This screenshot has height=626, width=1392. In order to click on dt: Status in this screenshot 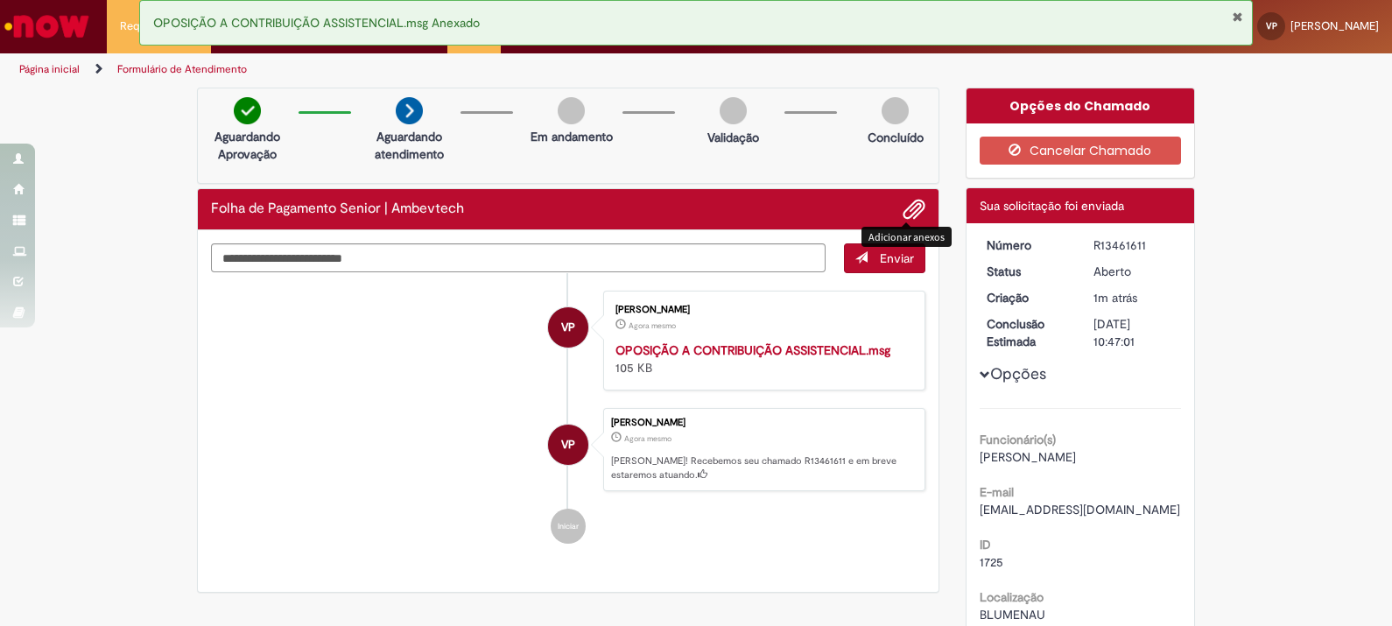, I will do `click(1027, 271)`.